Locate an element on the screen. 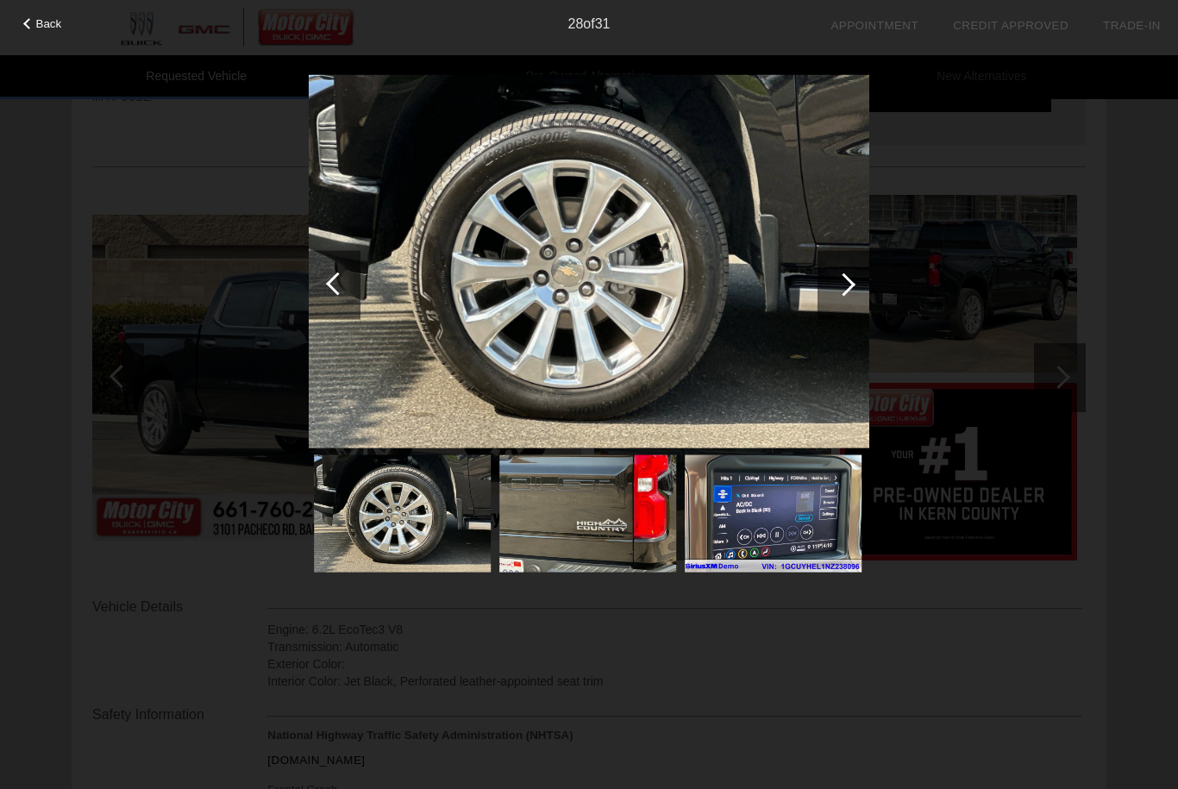 The image size is (1178, 789). img: a99e1c665749abb201ec028a0b09d735x.jpg is located at coordinates (587, 513).